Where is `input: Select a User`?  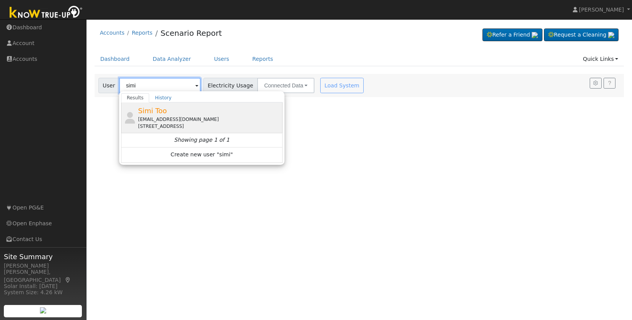 input: Select a User is located at coordinates (160, 85).